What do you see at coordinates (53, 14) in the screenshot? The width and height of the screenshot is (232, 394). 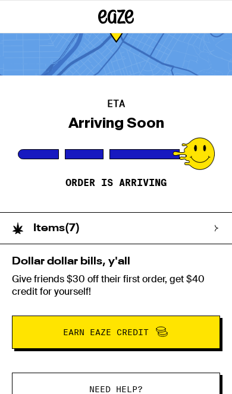 I see `span: Hi. Need any help?` at bounding box center [53, 14].